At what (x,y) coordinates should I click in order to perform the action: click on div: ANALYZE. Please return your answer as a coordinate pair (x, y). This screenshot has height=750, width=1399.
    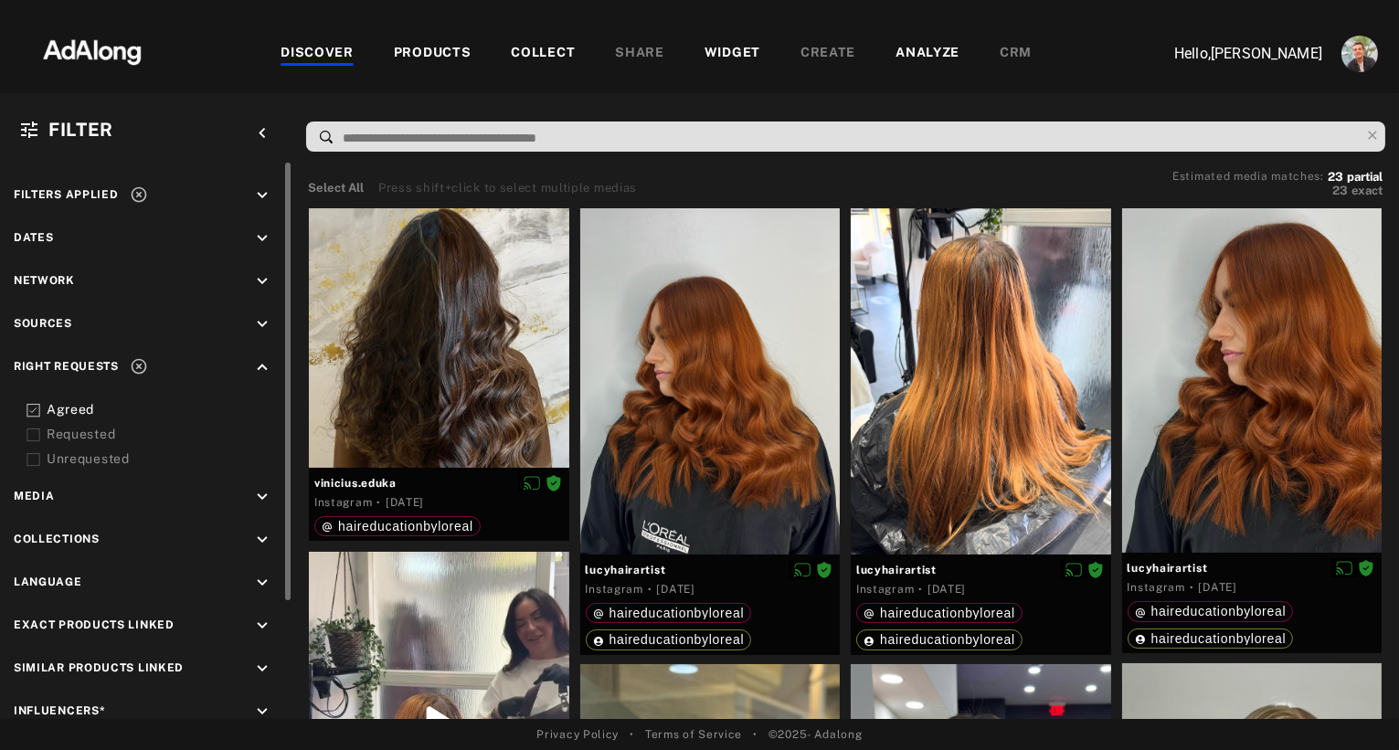
    Looking at the image, I should click on (927, 54).